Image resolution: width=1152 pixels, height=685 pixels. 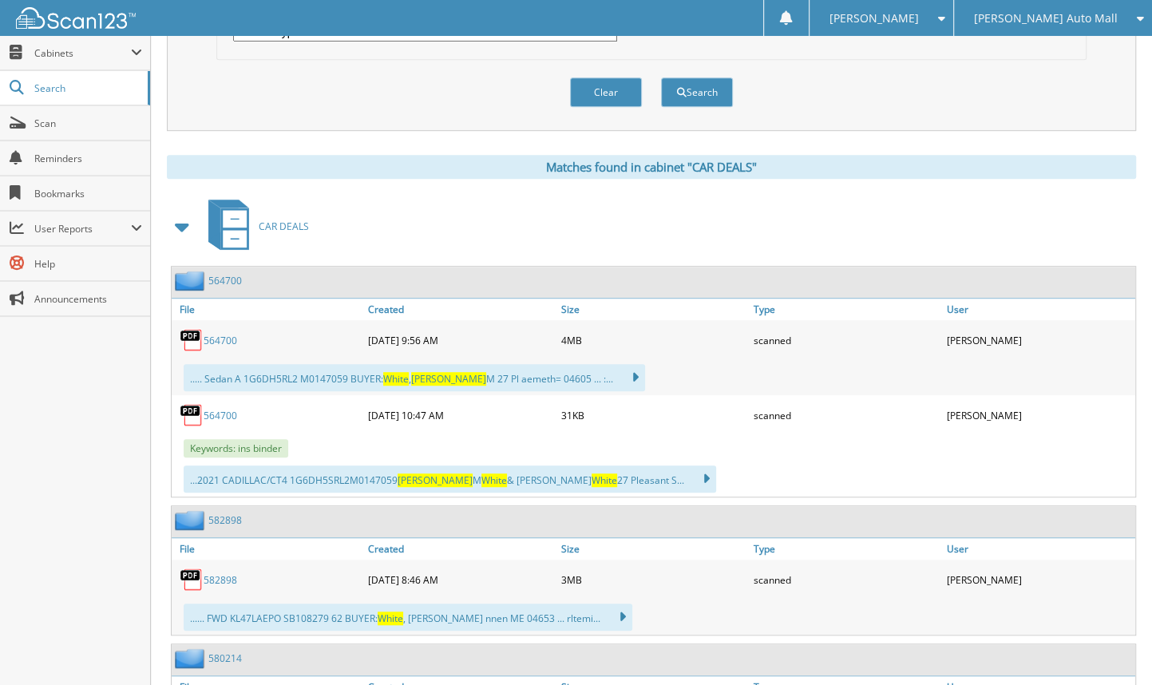 I want to click on img: scan123-logo-white.svg, so click(x=76, y=18).